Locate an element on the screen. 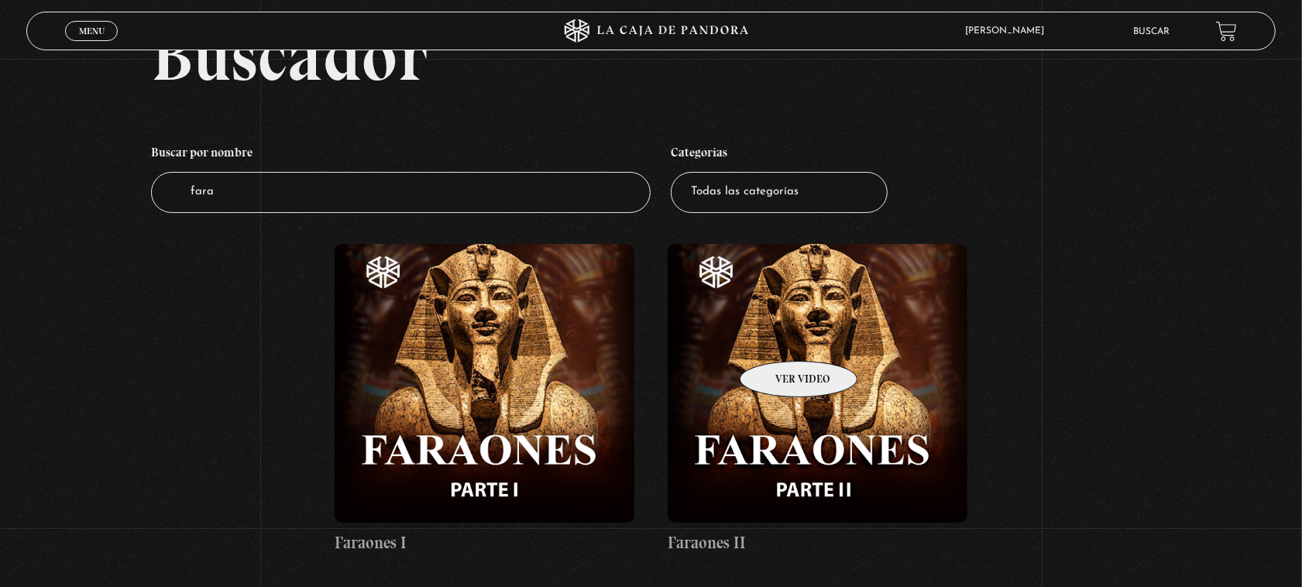  h4: Faraones II is located at coordinates (817, 543).